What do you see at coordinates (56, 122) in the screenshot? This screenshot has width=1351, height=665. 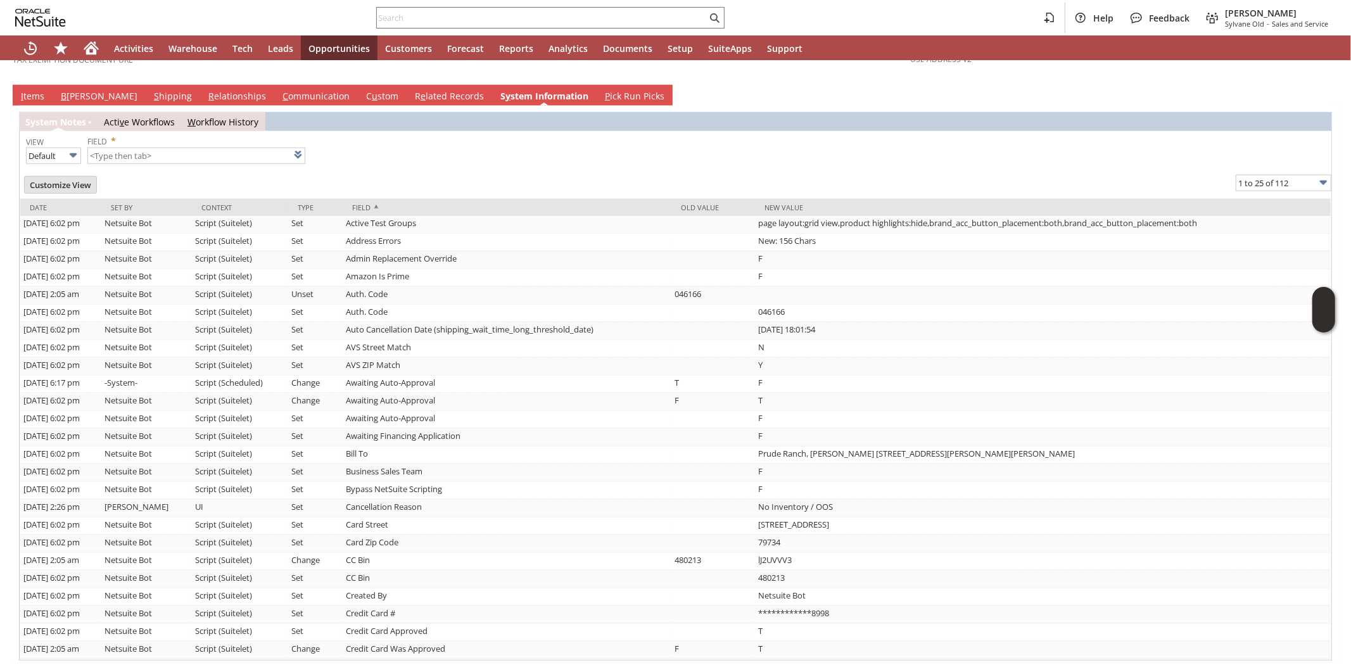 I see `a: System Notes` at bounding box center [56, 122].